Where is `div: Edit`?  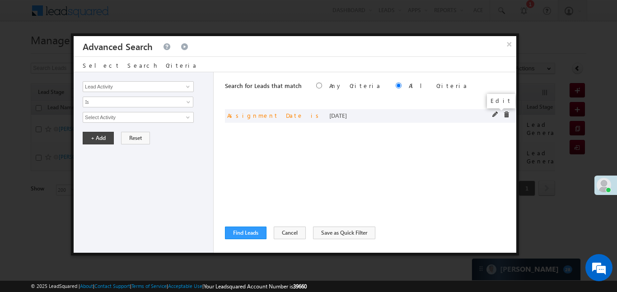
div: Edit is located at coordinates (501, 101).